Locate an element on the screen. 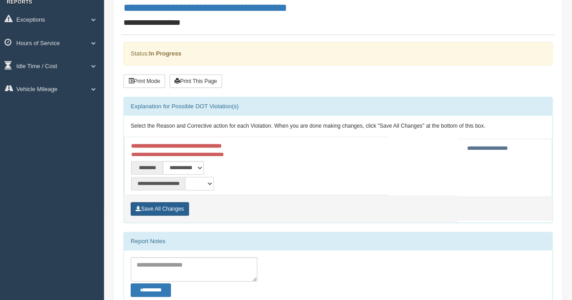 This screenshot has height=300, width=572. button: Save is located at coordinates (159, 209).